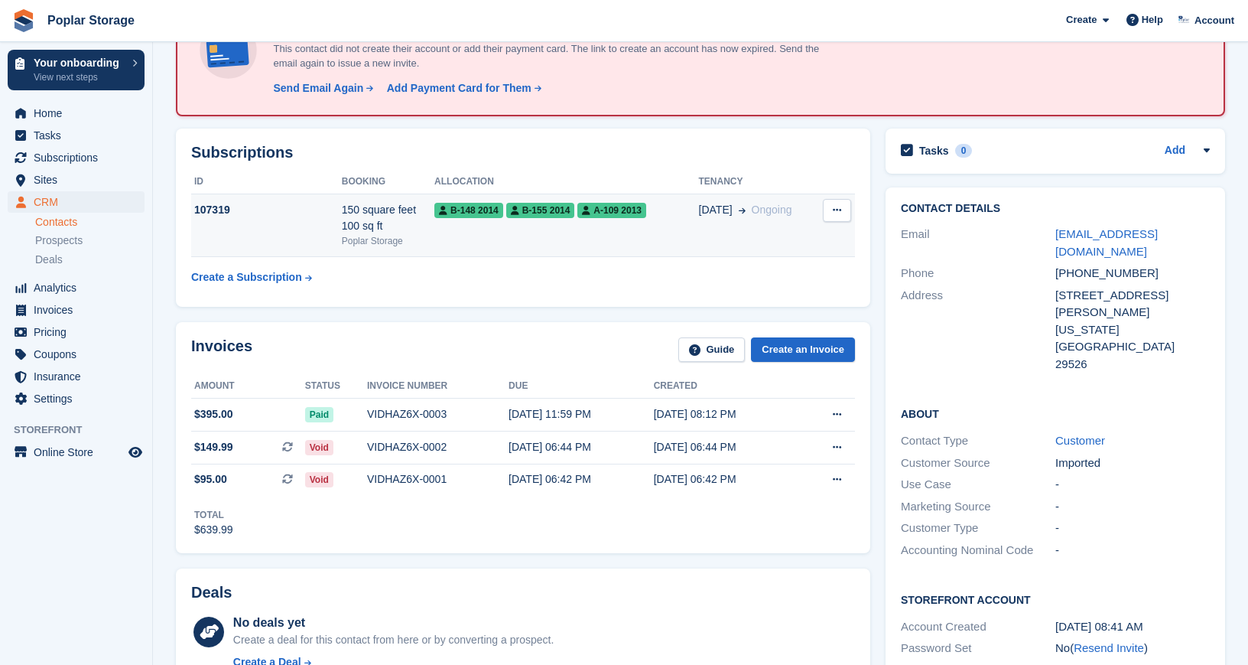 The width and height of the screenshot is (1248, 665). What do you see at coordinates (978, 440) in the screenshot?
I see `div: Contact Type` at bounding box center [978, 440].